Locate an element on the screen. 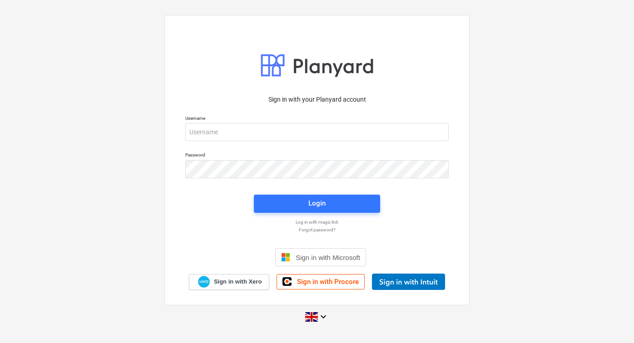 The width and height of the screenshot is (634, 343). a: Forgot password? is located at coordinates (317, 230).